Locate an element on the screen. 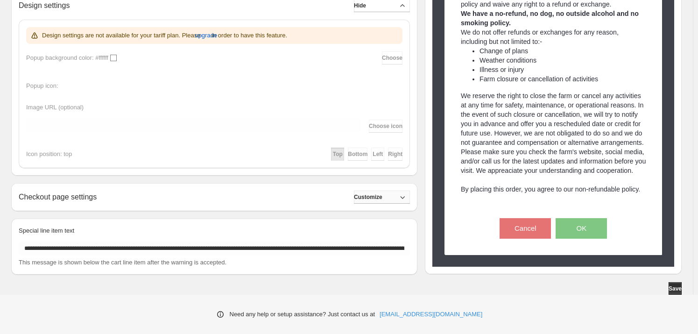  button: Customize is located at coordinates (382, 197).